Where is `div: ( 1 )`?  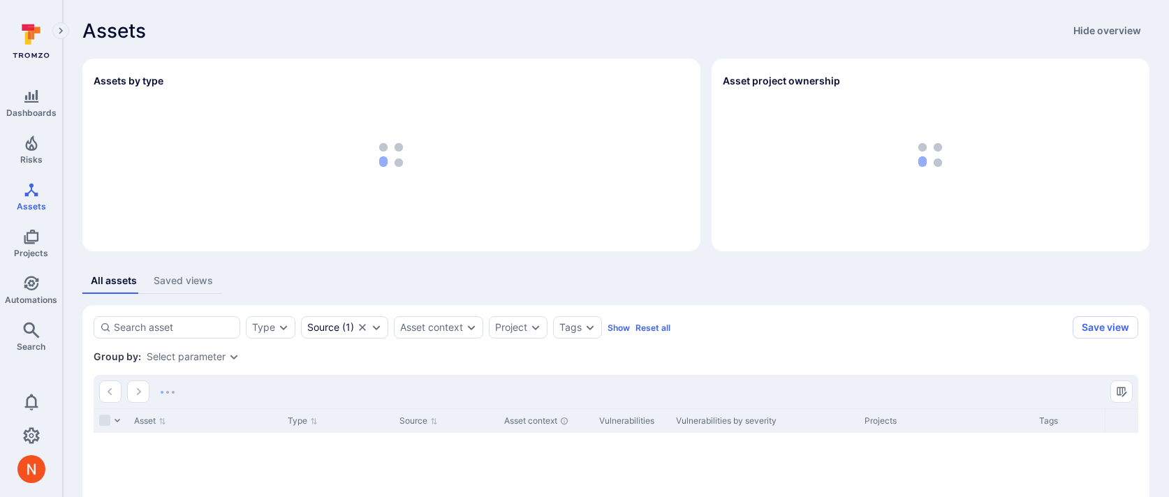
div: ( 1 ) is located at coordinates (330, 328).